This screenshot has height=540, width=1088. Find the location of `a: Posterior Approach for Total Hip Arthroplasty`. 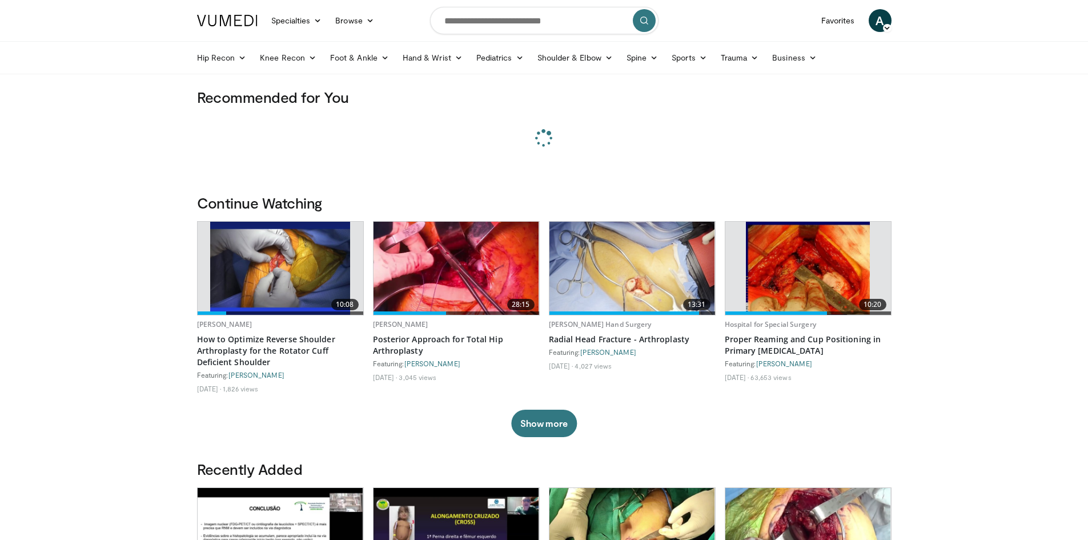

a: Posterior Approach for Total Hip Arthroplasty is located at coordinates (457, 345).